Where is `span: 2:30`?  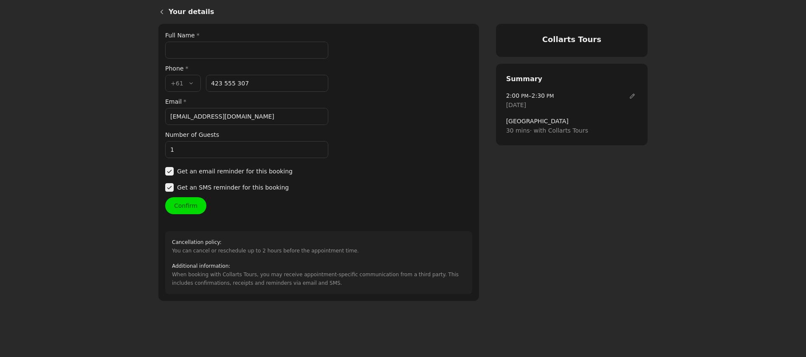 span: 2:30 is located at coordinates (538, 96).